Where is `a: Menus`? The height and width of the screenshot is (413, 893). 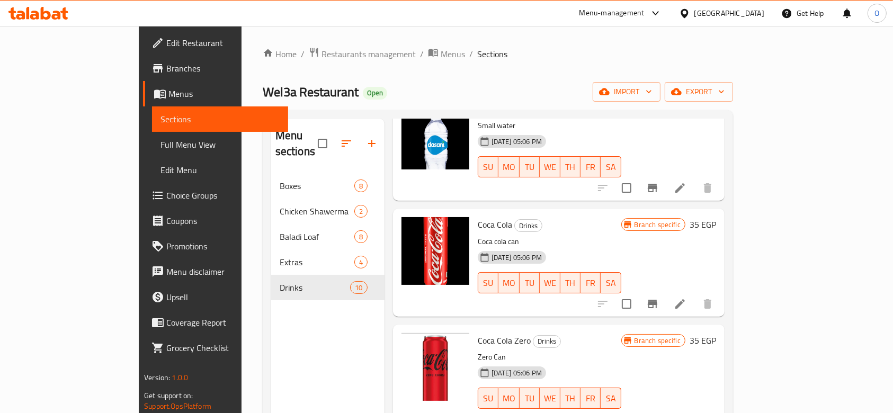
a: Menus is located at coordinates (216, 94).